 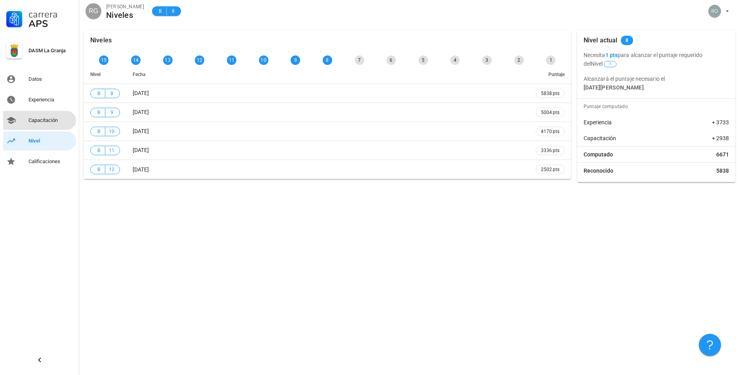 I want to click on div: Calificaciones, so click(x=51, y=162).